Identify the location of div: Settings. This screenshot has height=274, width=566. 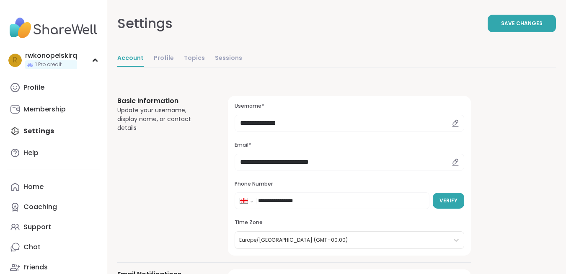
(145, 23).